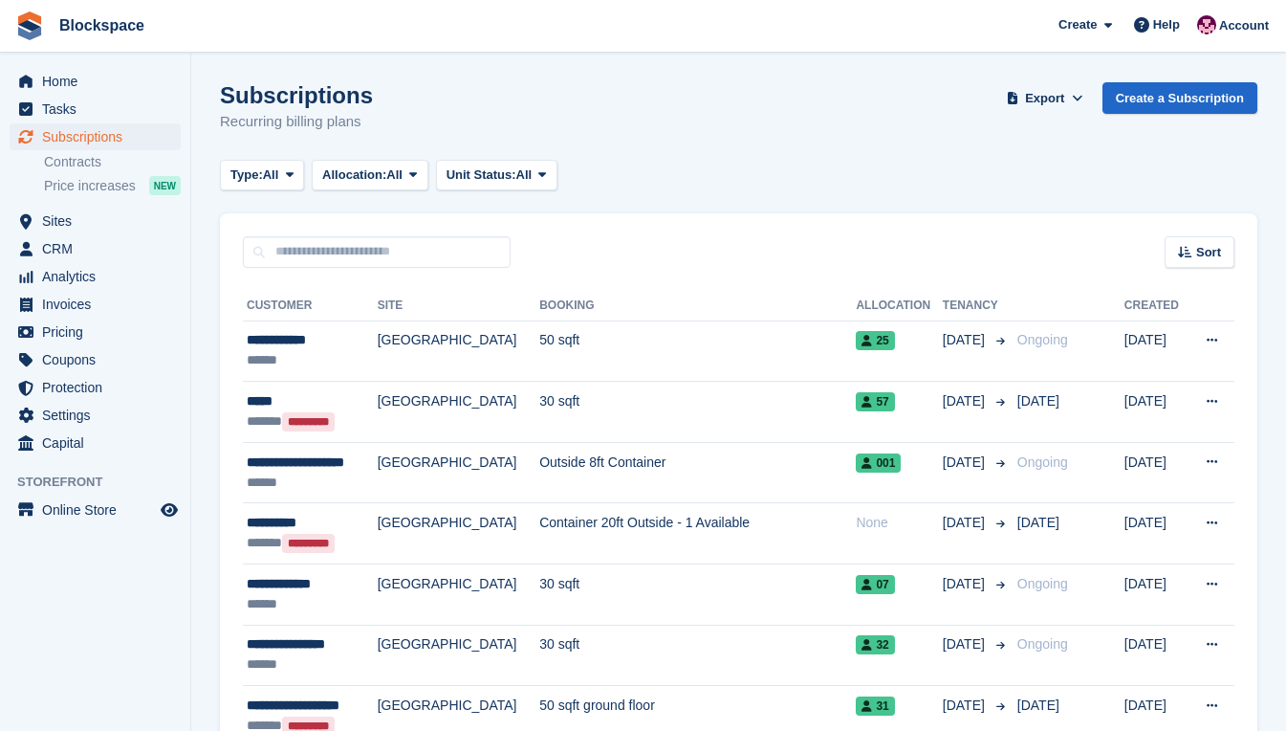 The image size is (1286, 731). I want to click on span: Create, so click(1078, 25).